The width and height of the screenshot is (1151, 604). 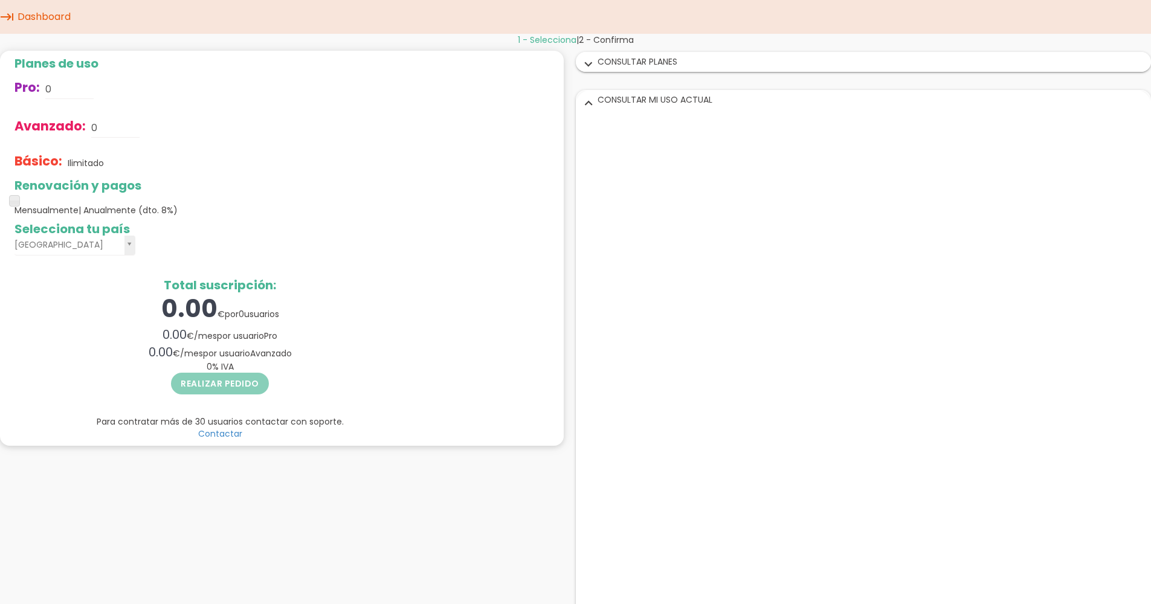 I want to click on span: Básico:, so click(x=38, y=161).